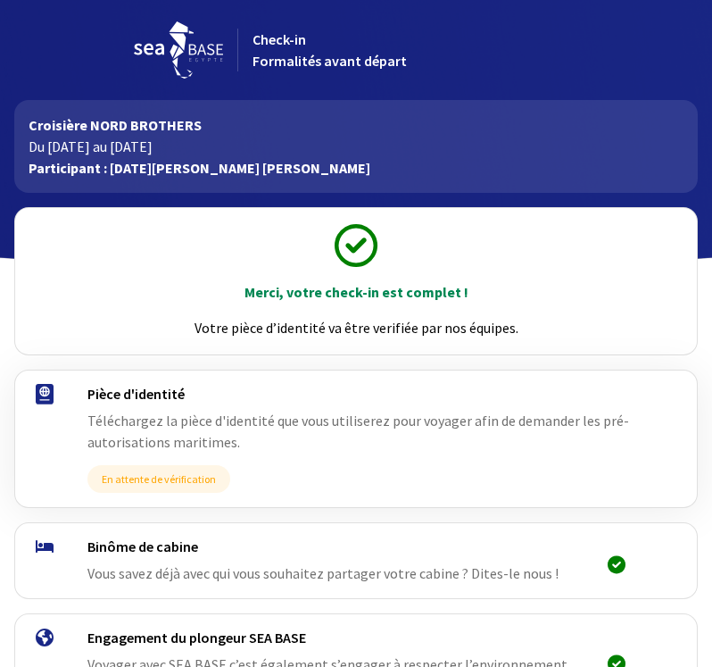 The width and height of the screenshot is (712, 667). I want to click on h4: Pièce d'identité, so click(363, 394).